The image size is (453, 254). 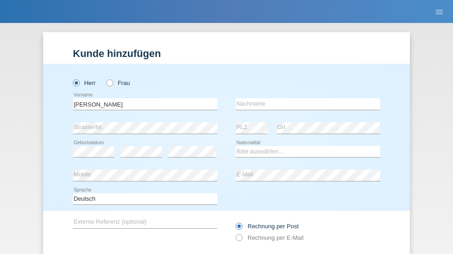 I want to click on h1: Kunde hinzufügen, so click(x=227, y=53).